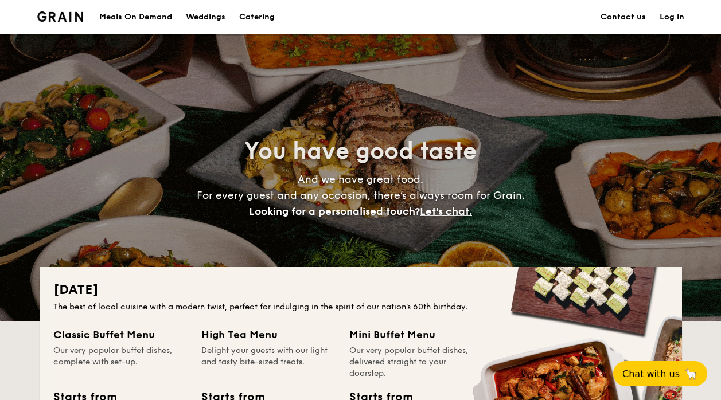 This screenshot has width=721, height=400. Describe the element at coordinates (268, 362) in the screenshot. I see `div: Delight your guests with our light and tasty bite-sized treats.` at that location.